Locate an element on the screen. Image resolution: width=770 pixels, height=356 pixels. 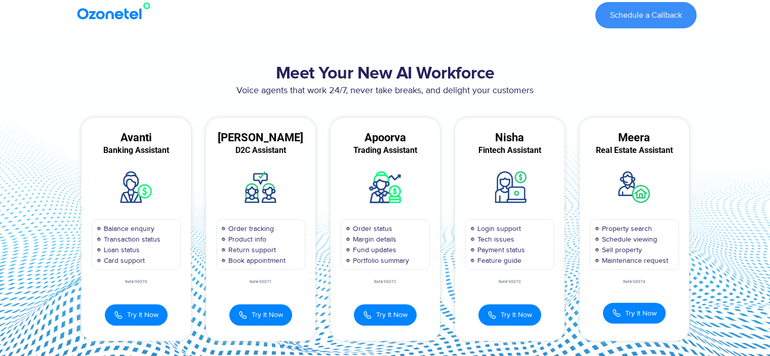
span: Book appointment is located at coordinates (256, 260).